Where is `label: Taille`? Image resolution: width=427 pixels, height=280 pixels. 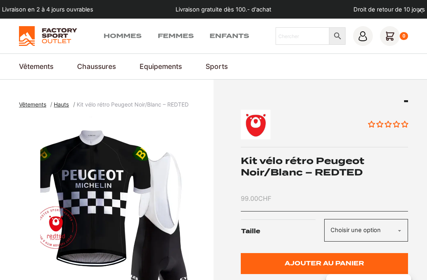 label: Taille is located at coordinates (283, 231).